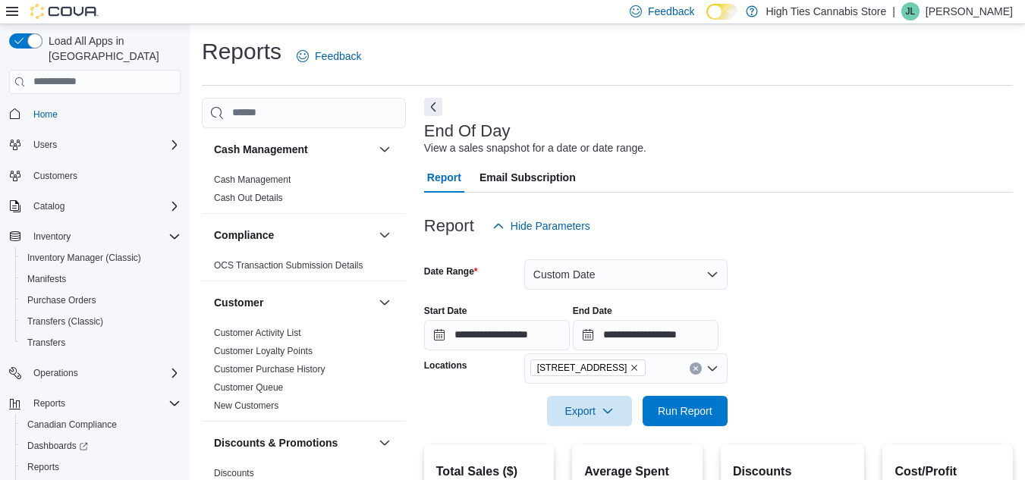 Image resolution: width=1025 pixels, height=480 pixels. I want to click on h3: End Of Day, so click(467, 131).